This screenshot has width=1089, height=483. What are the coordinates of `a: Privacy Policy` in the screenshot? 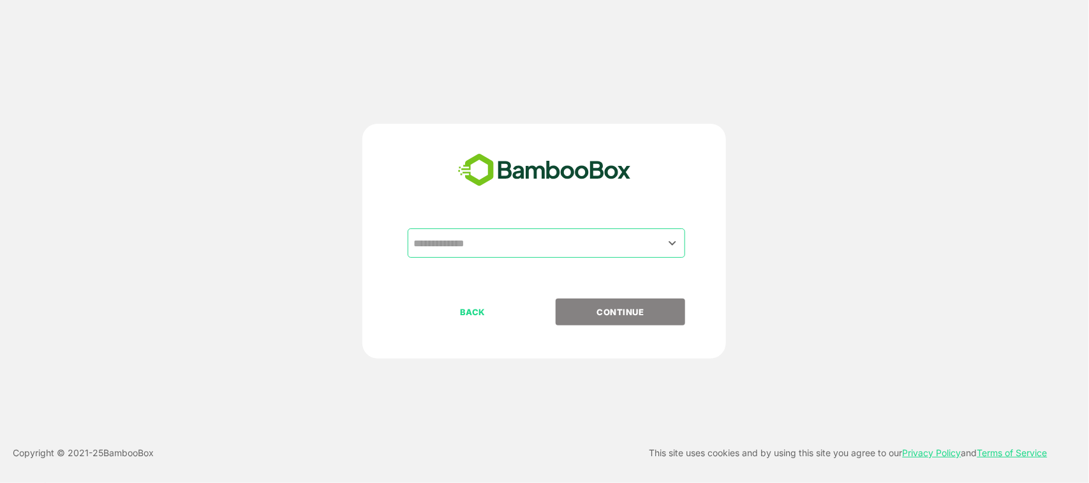 It's located at (932, 452).